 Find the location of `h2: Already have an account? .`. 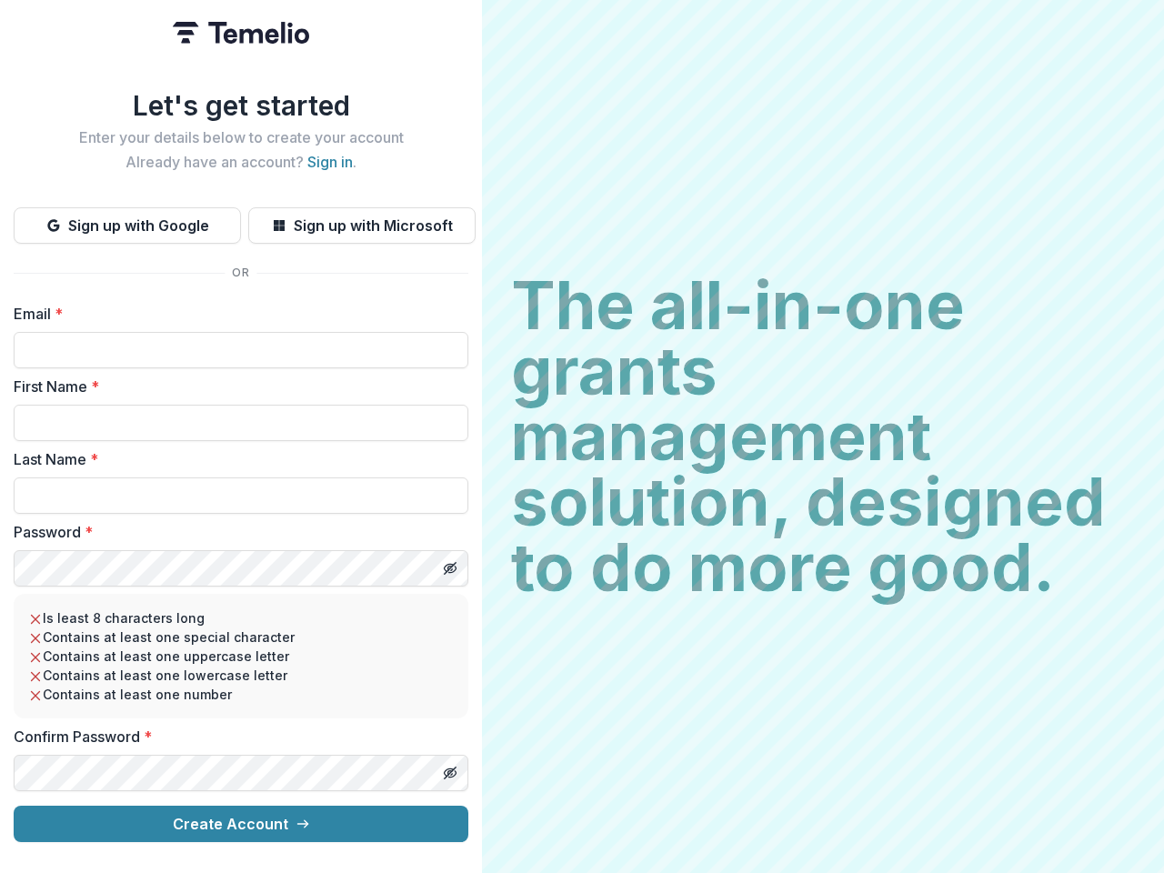

h2: Already have an account? . is located at coordinates (241, 162).